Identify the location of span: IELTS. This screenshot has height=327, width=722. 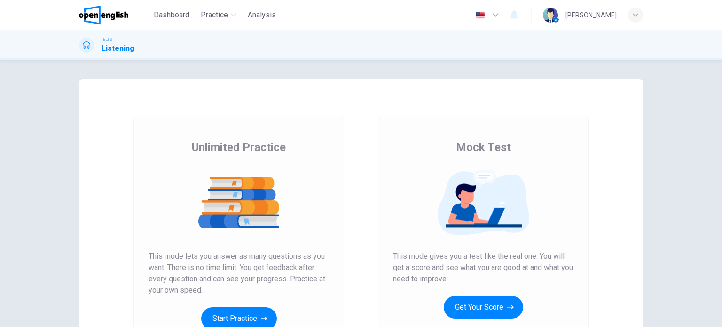
(107, 39).